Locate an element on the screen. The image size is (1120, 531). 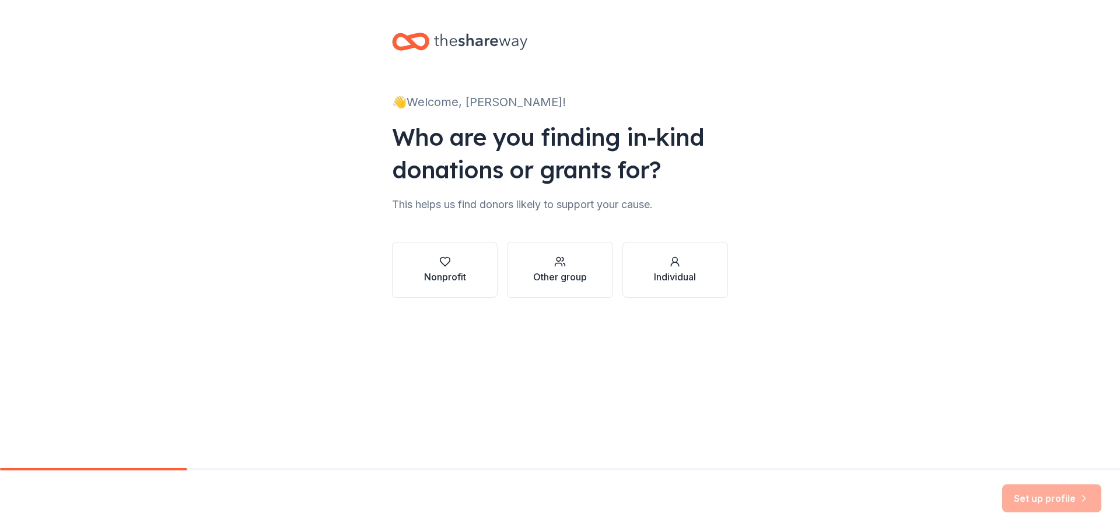
div: Individual is located at coordinates (675, 277).